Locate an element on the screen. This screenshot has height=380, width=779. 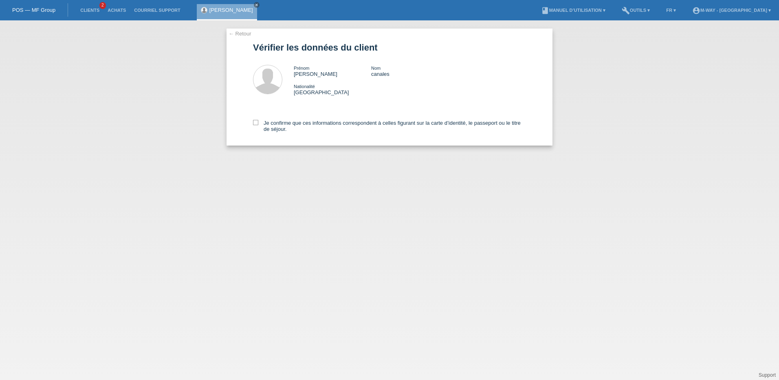
span: Nom is located at coordinates (376, 68).